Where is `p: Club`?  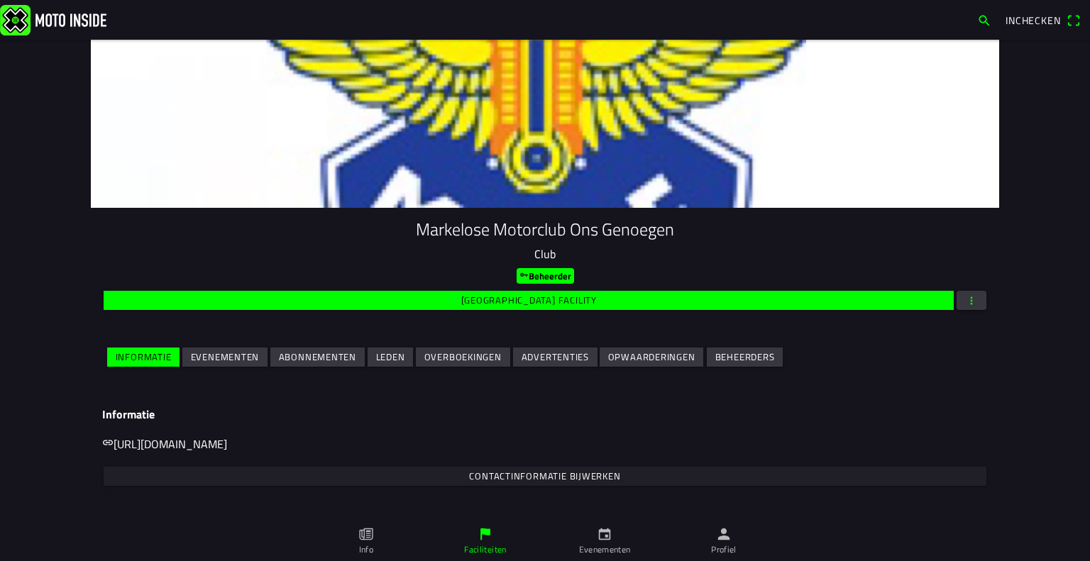 p: Club is located at coordinates (545, 254).